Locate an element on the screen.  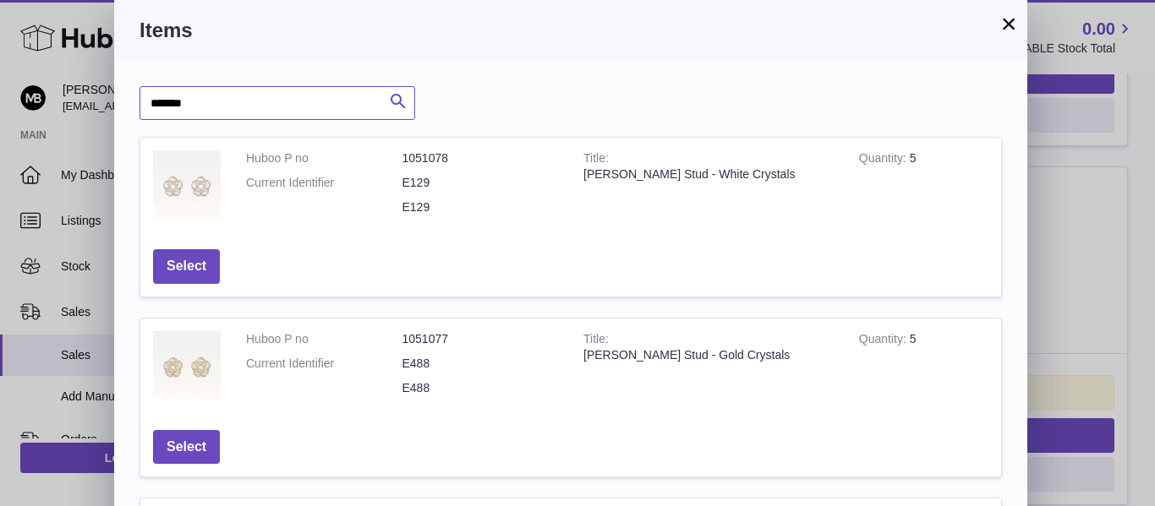
dd: 1051077 is located at coordinates (480, 339).